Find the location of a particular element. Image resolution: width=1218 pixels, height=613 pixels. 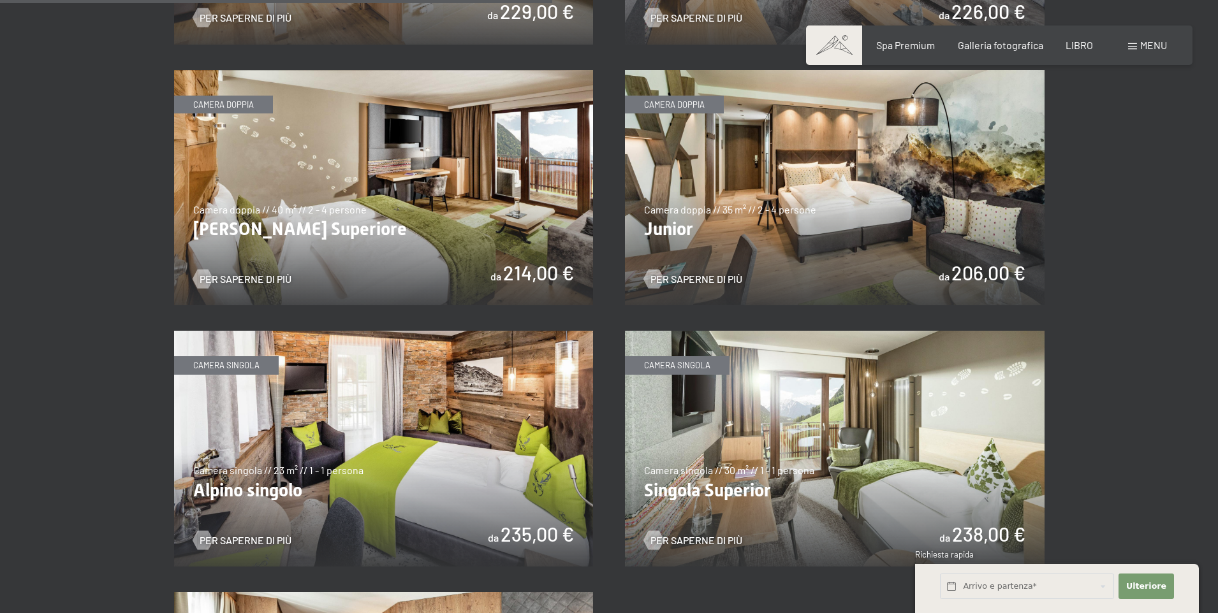

a: Singola Superior is located at coordinates (835, 335).